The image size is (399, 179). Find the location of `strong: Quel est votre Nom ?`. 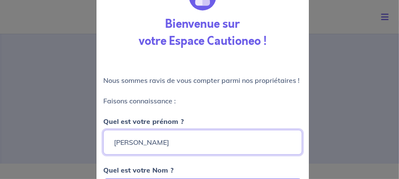

strong: Quel est votre Nom ? is located at coordinates (138, 170).